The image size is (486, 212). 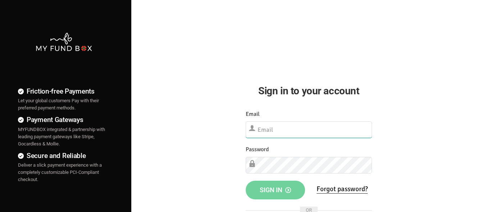 I want to click on input: Email, so click(x=309, y=129).